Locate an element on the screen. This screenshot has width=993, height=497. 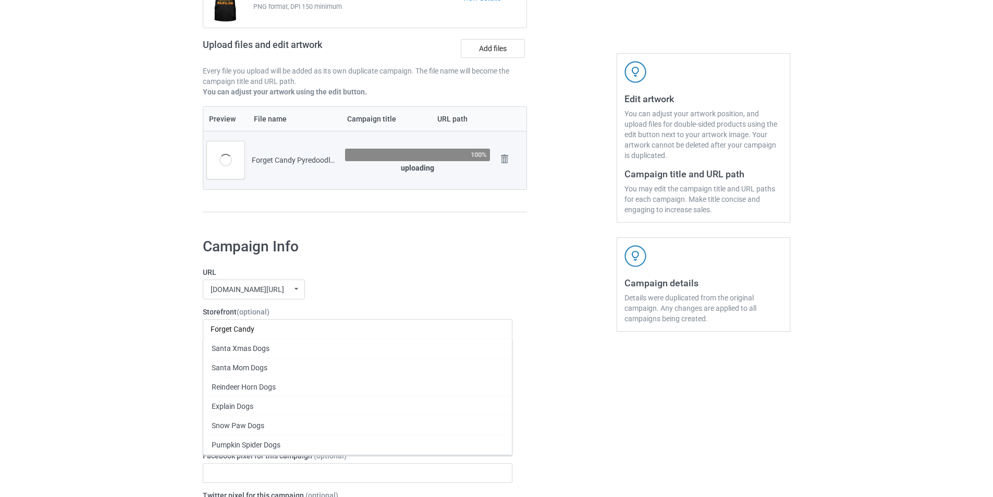
th: Campaign title is located at coordinates (386, 119).